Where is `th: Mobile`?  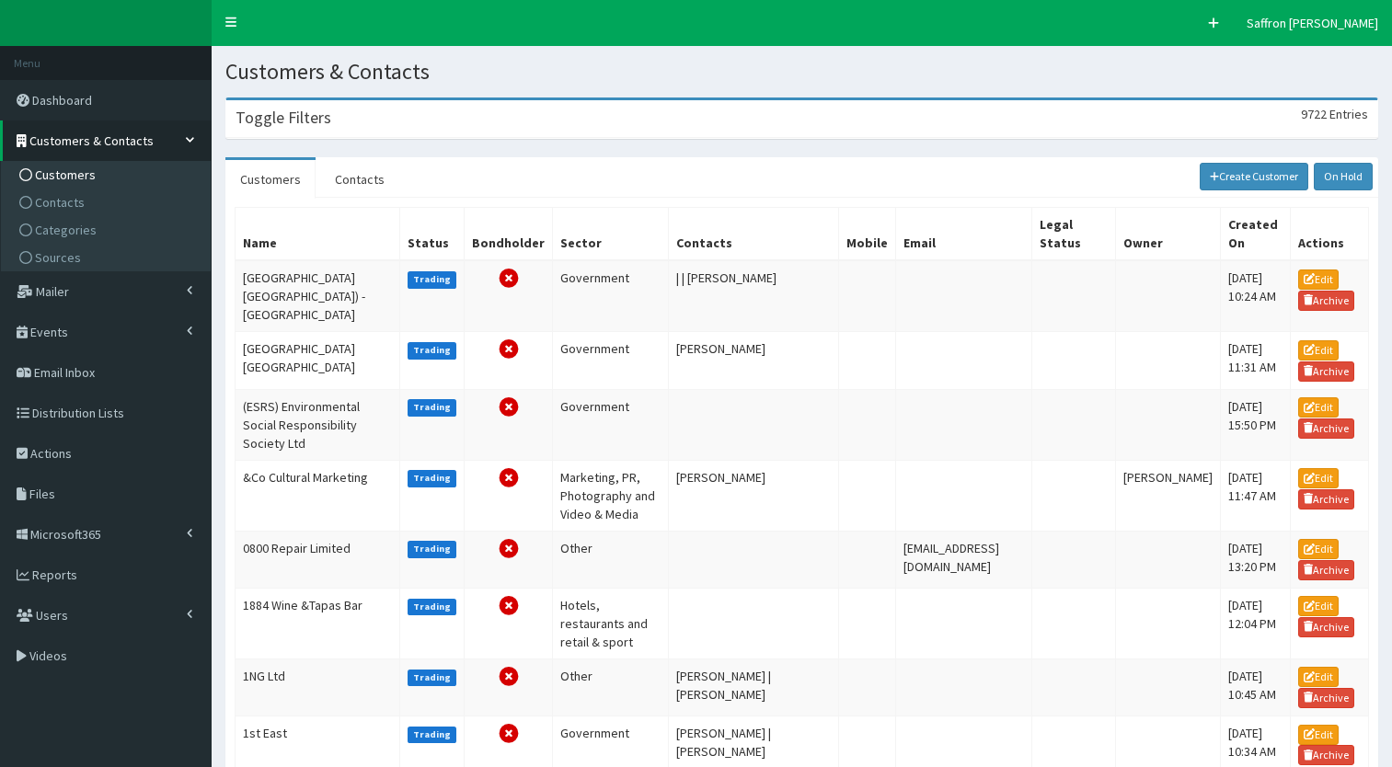 th: Mobile is located at coordinates (868, 235).